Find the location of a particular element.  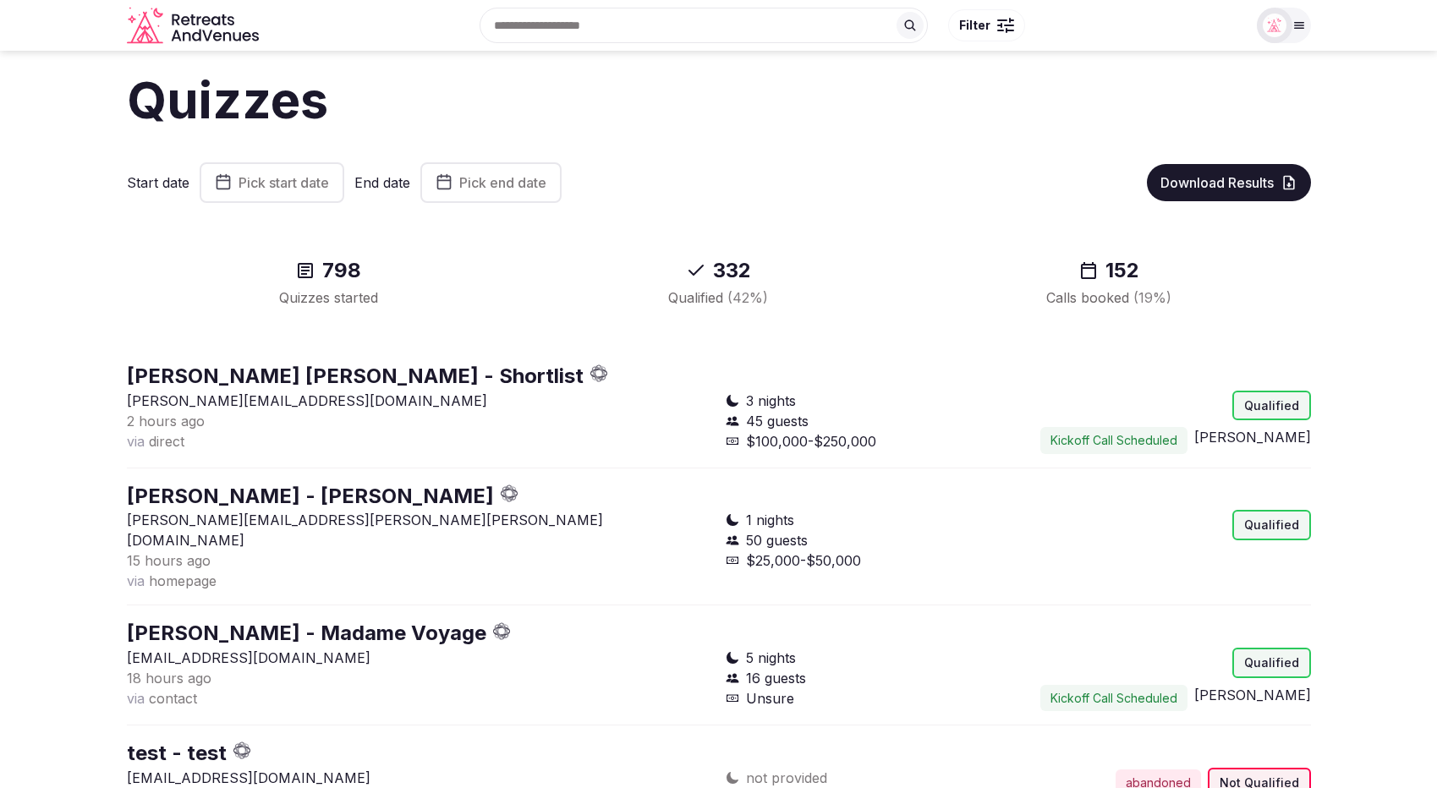

button: Pick start date is located at coordinates (272, 183).